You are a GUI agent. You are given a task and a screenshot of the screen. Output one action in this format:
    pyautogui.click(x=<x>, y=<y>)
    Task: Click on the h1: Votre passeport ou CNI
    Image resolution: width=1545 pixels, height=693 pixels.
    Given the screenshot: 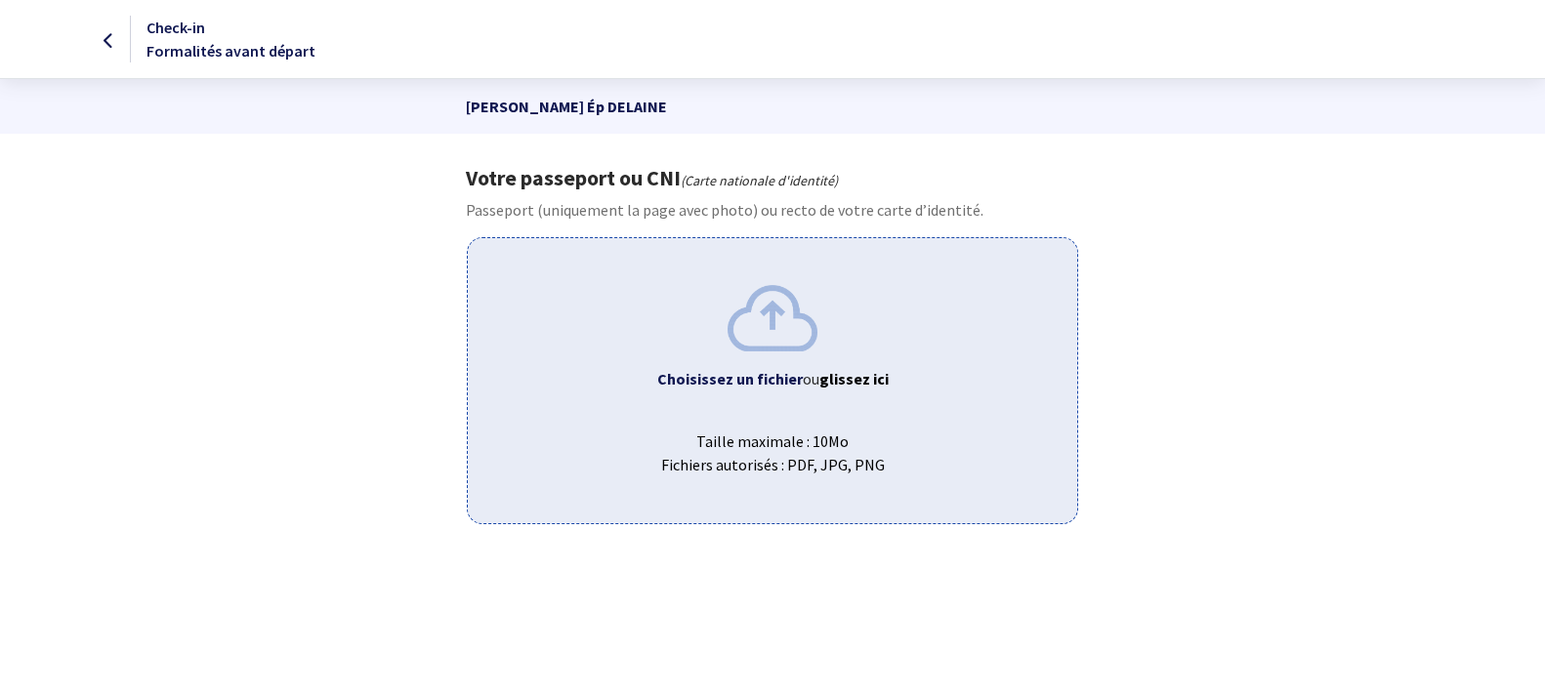 What is the action you would take?
    pyautogui.click(x=771, y=178)
    